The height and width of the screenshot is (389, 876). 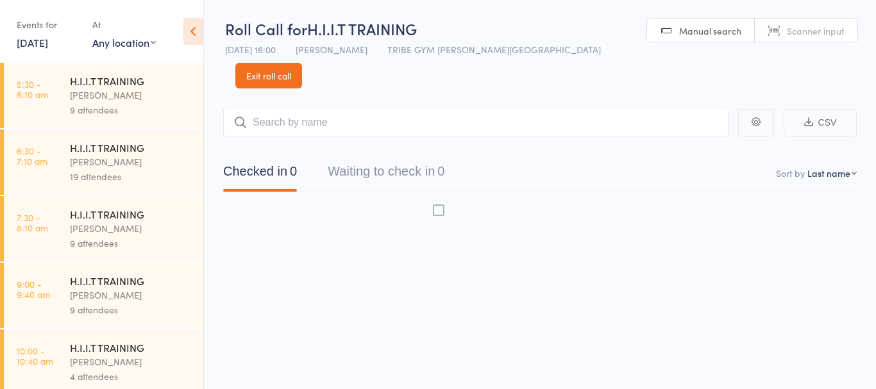 I want to click on div: At, so click(x=124, y=24).